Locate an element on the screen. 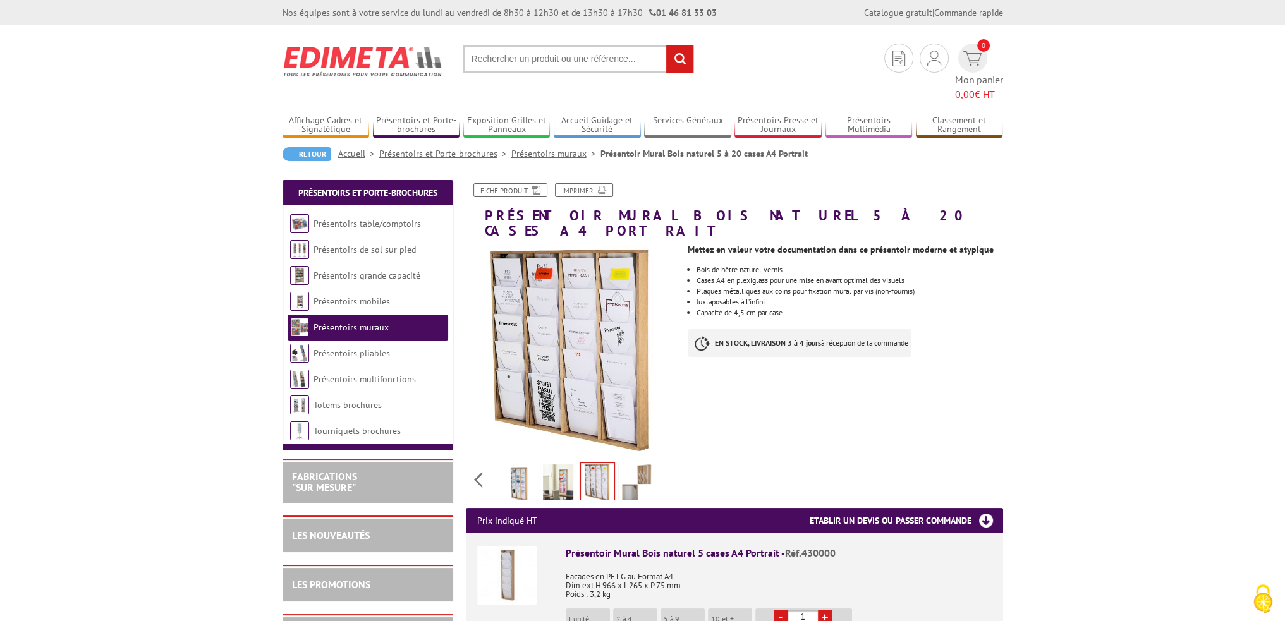 This screenshot has height=621, width=1285. a: Présentoirs mobiles is located at coordinates (352, 302).